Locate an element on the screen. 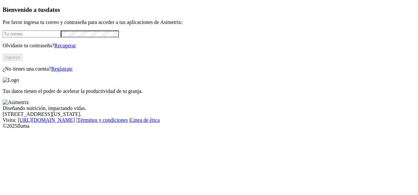 The height and width of the screenshot is (195, 418). img: Logo is located at coordinates (11, 80).